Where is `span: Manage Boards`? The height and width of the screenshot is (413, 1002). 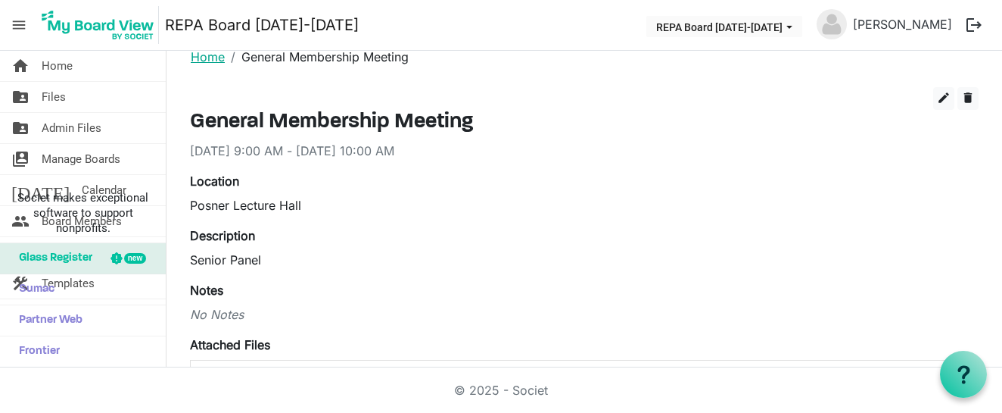 span: Manage Boards is located at coordinates (81, 159).